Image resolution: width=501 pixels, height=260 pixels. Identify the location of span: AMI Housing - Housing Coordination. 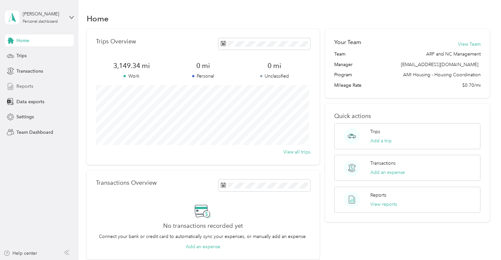
(442, 75).